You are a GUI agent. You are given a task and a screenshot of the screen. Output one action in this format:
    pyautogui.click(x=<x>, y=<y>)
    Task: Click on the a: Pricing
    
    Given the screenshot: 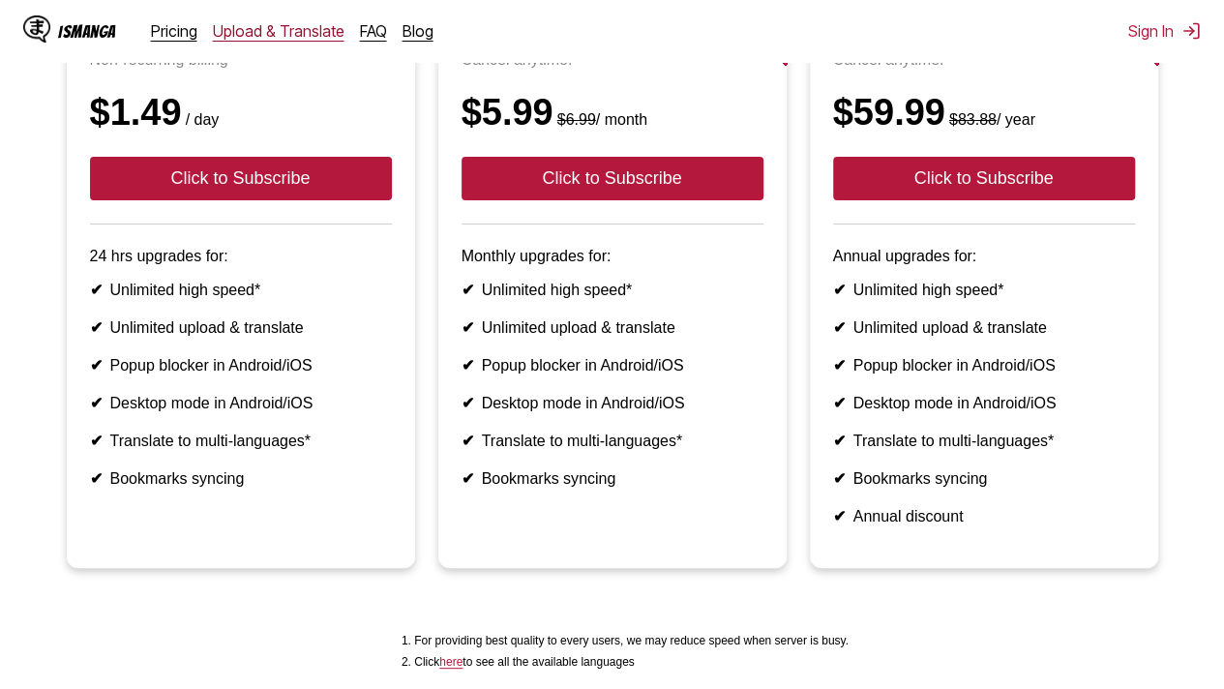 What is the action you would take?
    pyautogui.click(x=174, y=31)
    